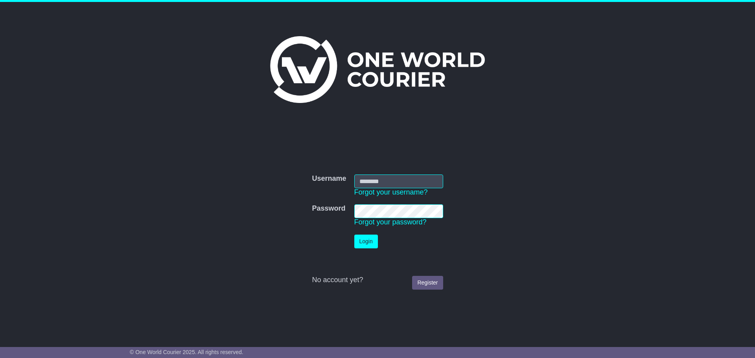 The image size is (755, 358). Describe the element at coordinates (186, 352) in the screenshot. I see `span: © One World Courier 2025. All rights reserved.` at that location.